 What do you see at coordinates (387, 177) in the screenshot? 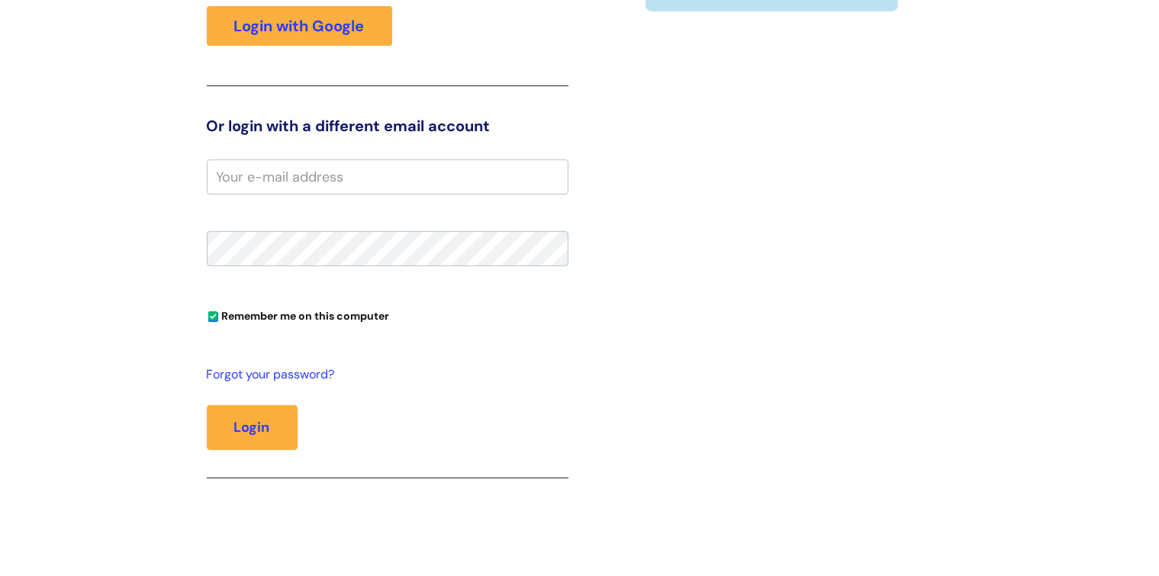
I see `input: Your e-mail address` at bounding box center [387, 177].